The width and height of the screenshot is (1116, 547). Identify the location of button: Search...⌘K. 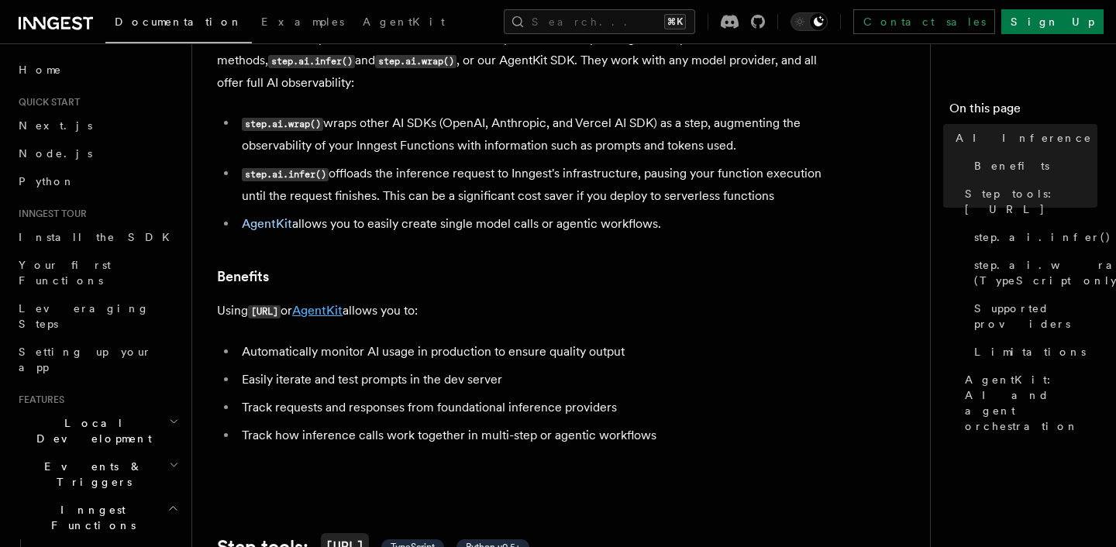
(599, 22).